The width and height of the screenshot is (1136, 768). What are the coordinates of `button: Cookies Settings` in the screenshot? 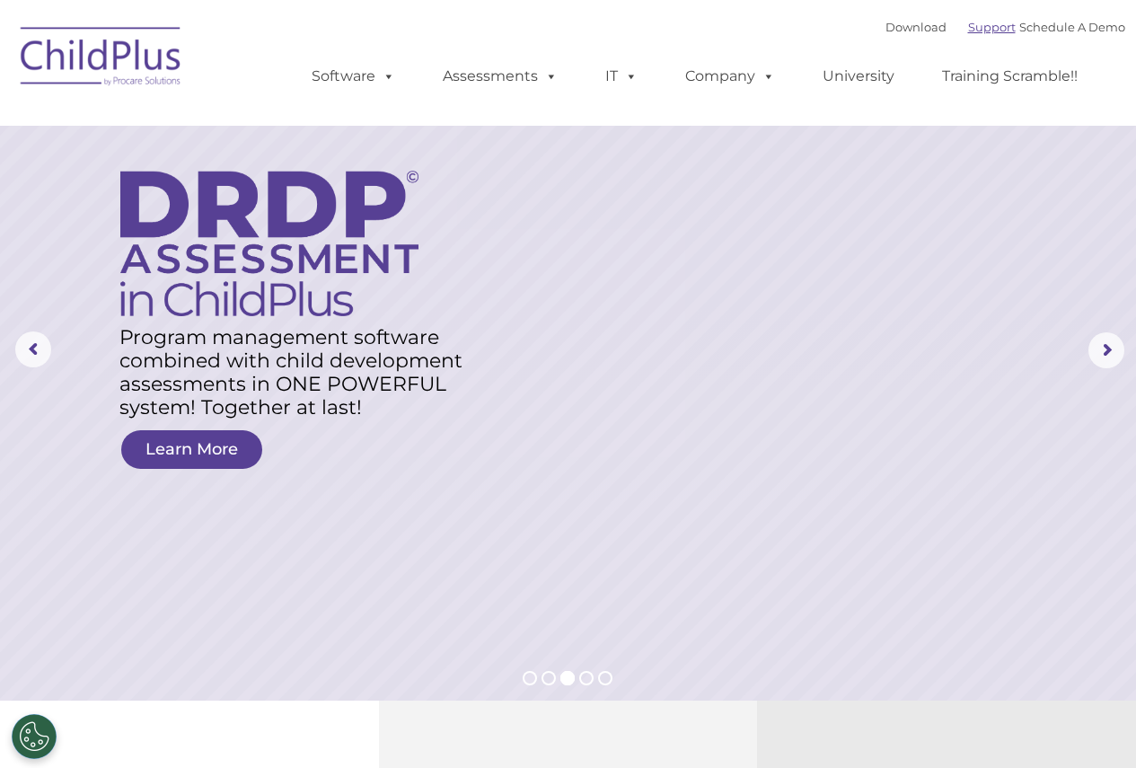 It's located at (34, 736).